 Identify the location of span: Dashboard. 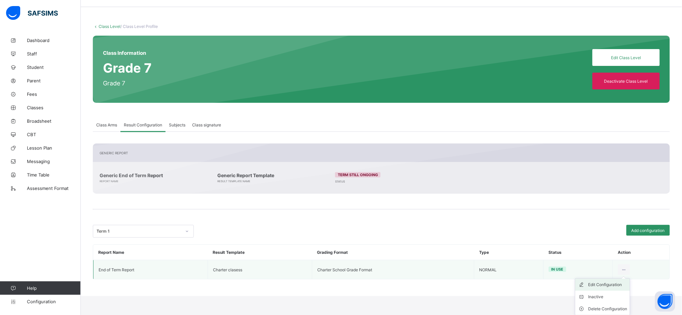
(54, 40).